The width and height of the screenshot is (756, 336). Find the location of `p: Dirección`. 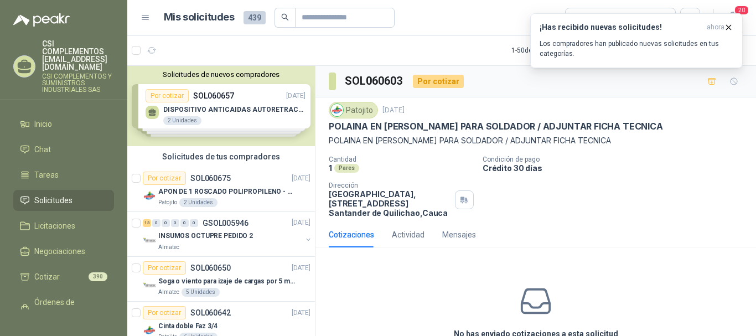

p: Dirección is located at coordinates (390, 185).